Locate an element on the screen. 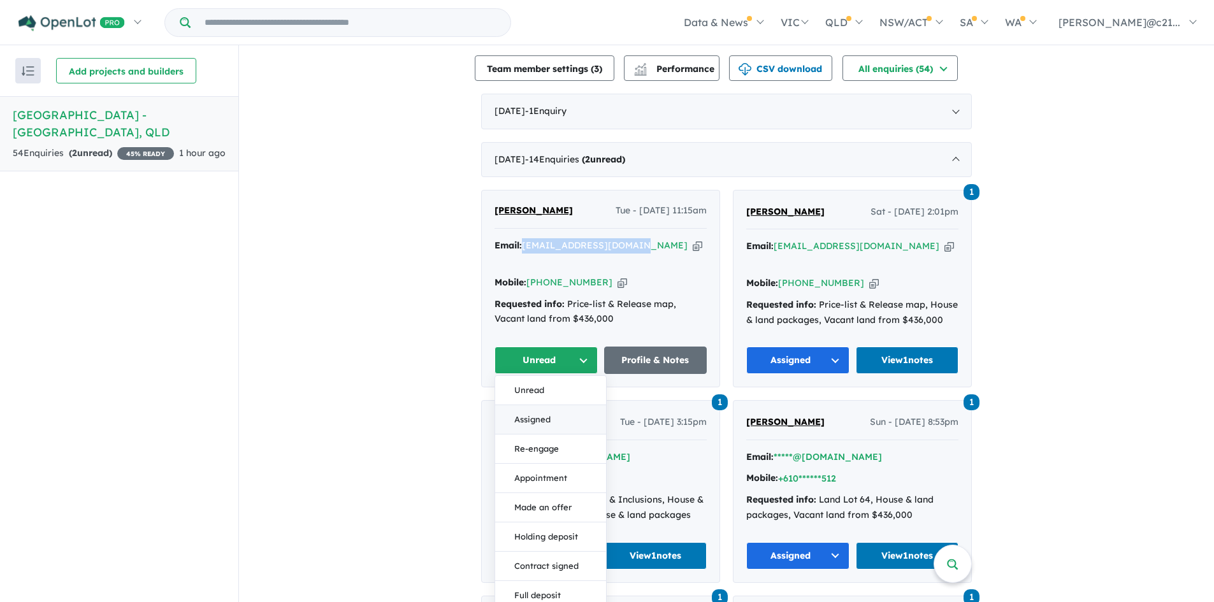  button: Re-engage is located at coordinates (551, 449).